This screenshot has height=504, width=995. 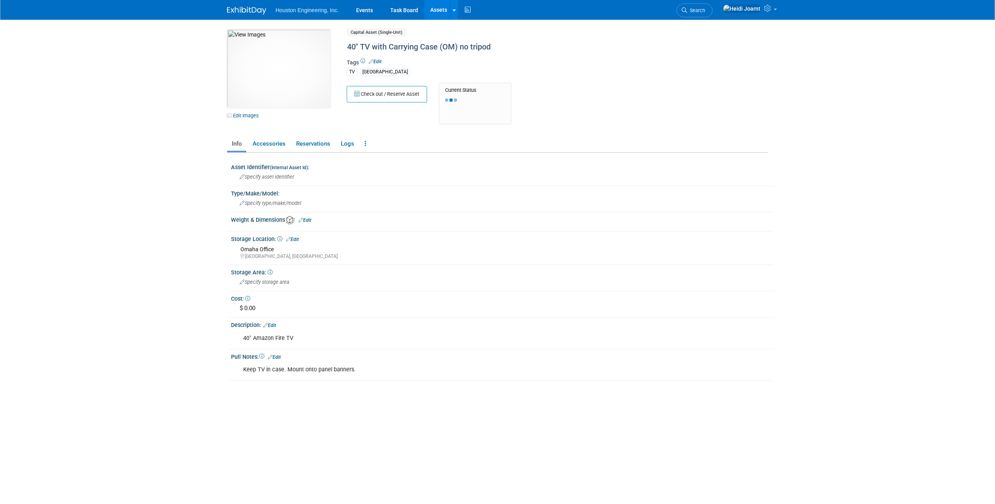 I want to click on span: Specify asset identifier, so click(x=267, y=176).